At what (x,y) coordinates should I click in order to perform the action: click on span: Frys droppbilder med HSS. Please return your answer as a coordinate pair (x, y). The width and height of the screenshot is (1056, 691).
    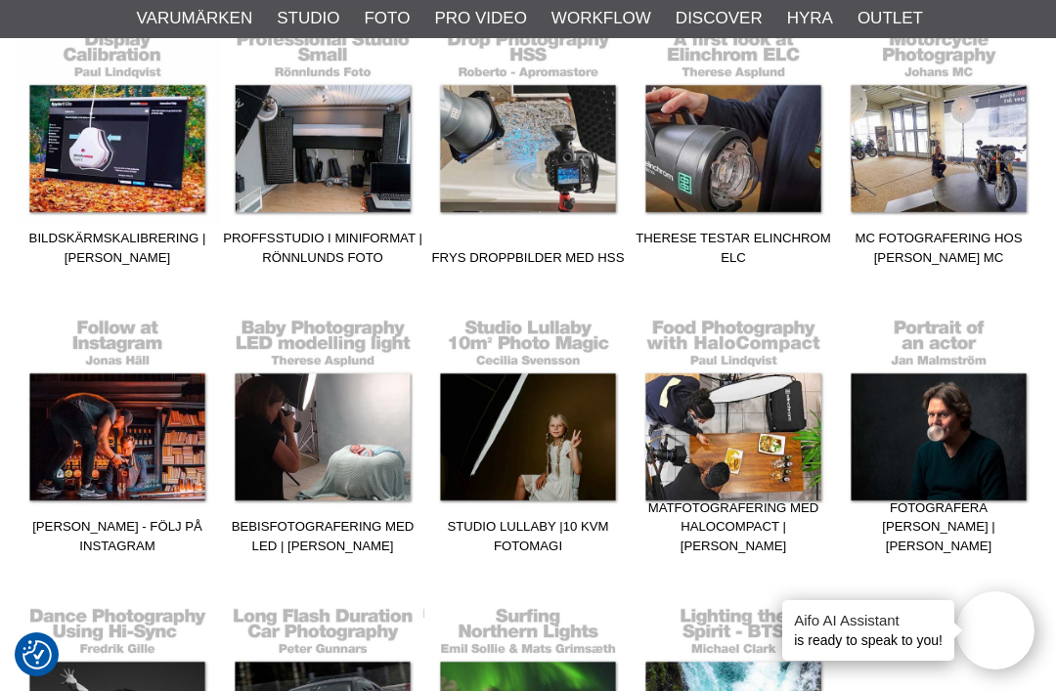
    Looking at the image, I should click on (528, 261).